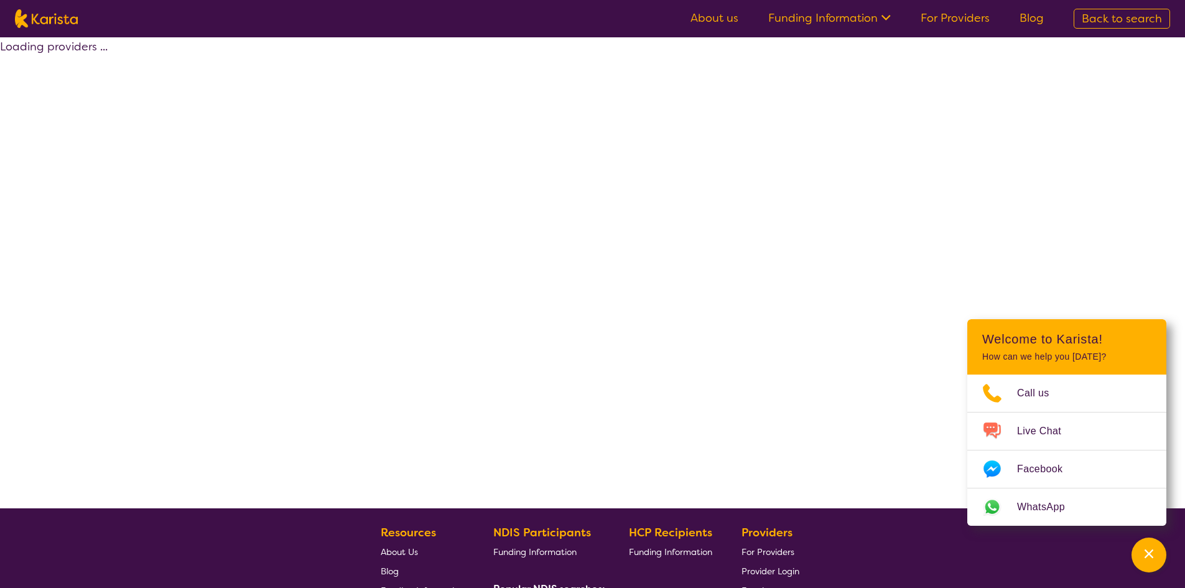 The width and height of the screenshot is (1185, 588). What do you see at coordinates (422, 551) in the screenshot?
I see `a: About Us` at bounding box center [422, 551].